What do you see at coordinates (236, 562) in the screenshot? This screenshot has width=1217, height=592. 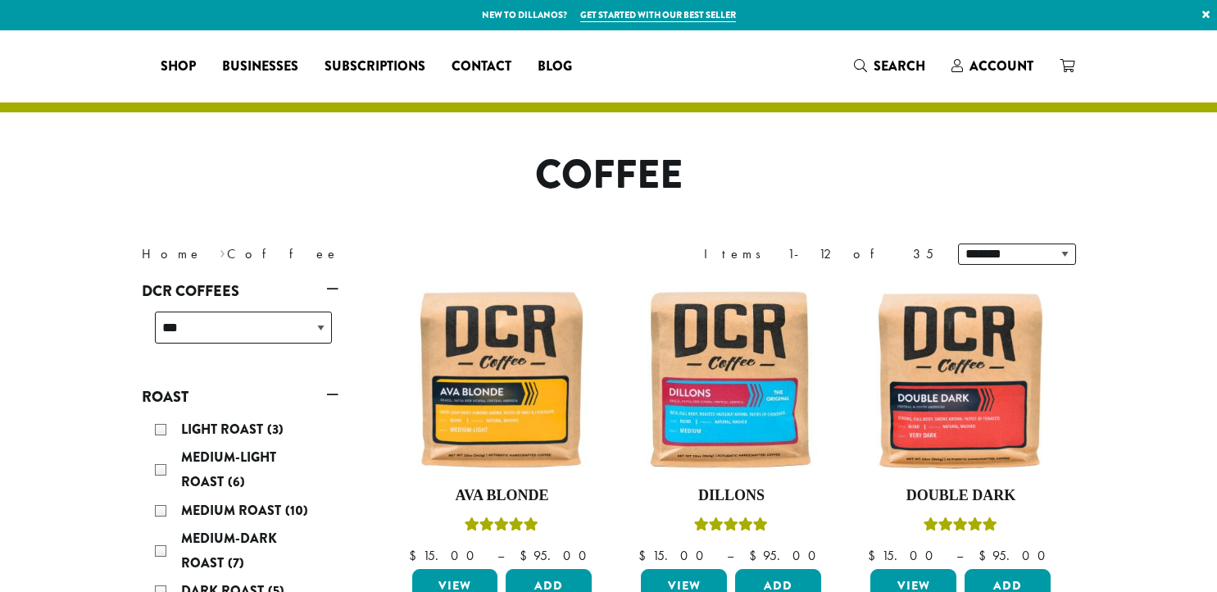 I see `span: (7)` at bounding box center [236, 562].